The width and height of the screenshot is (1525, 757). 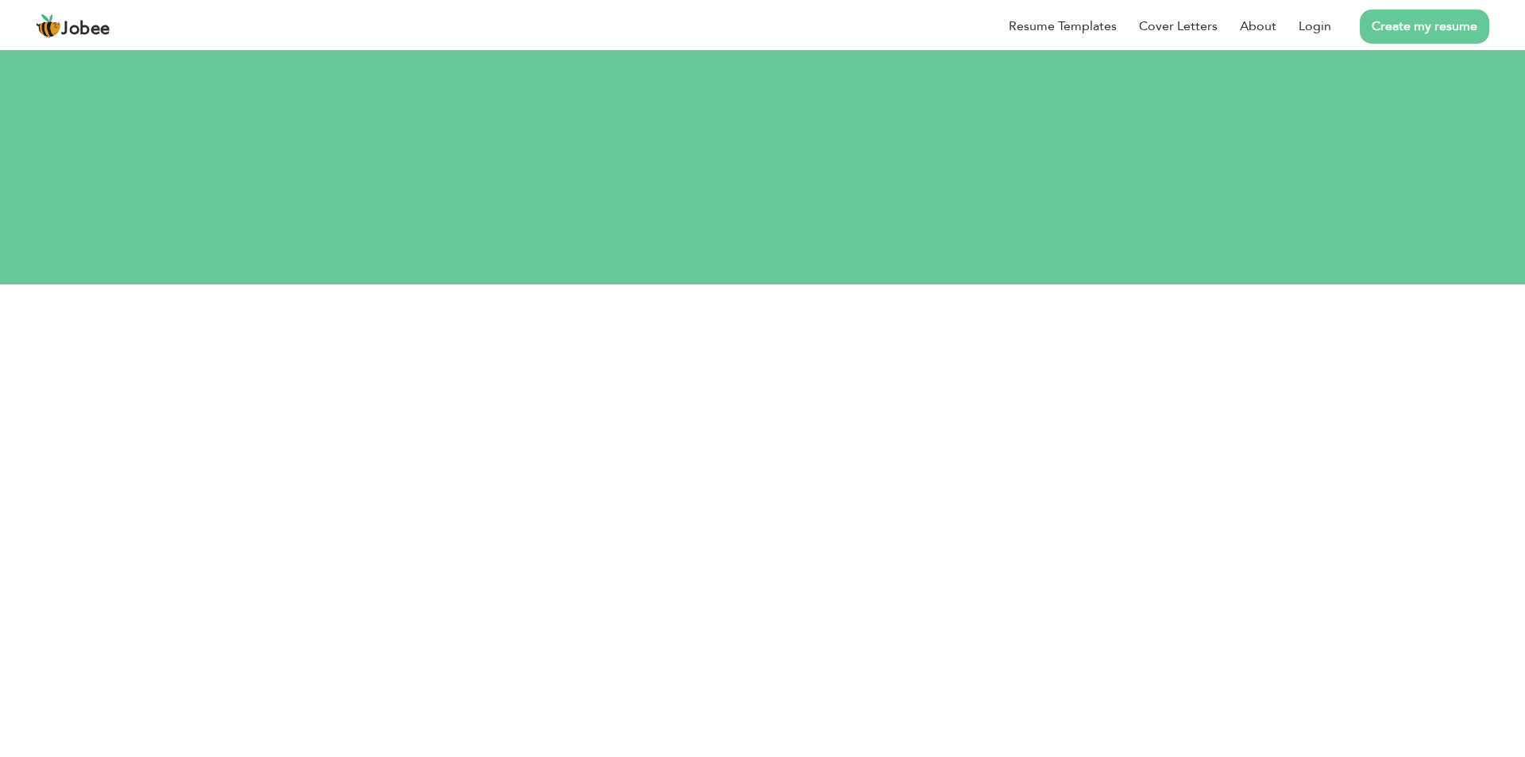 I want to click on a: Resume Templates, so click(x=1063, y=26).